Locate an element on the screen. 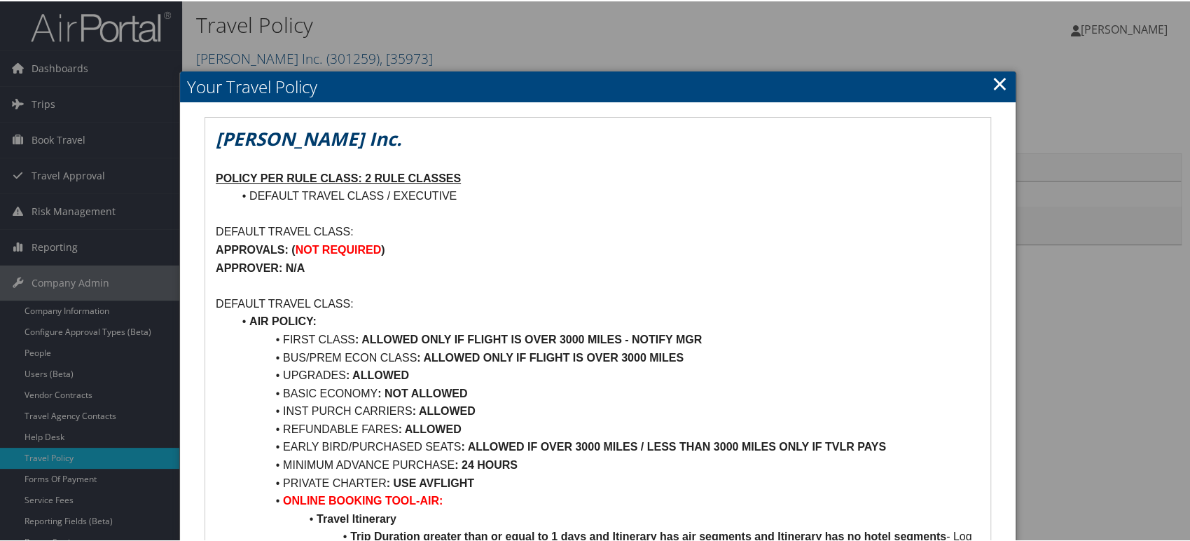  li: INST PURCH CARRIERS is located at coordinates (606, 410).